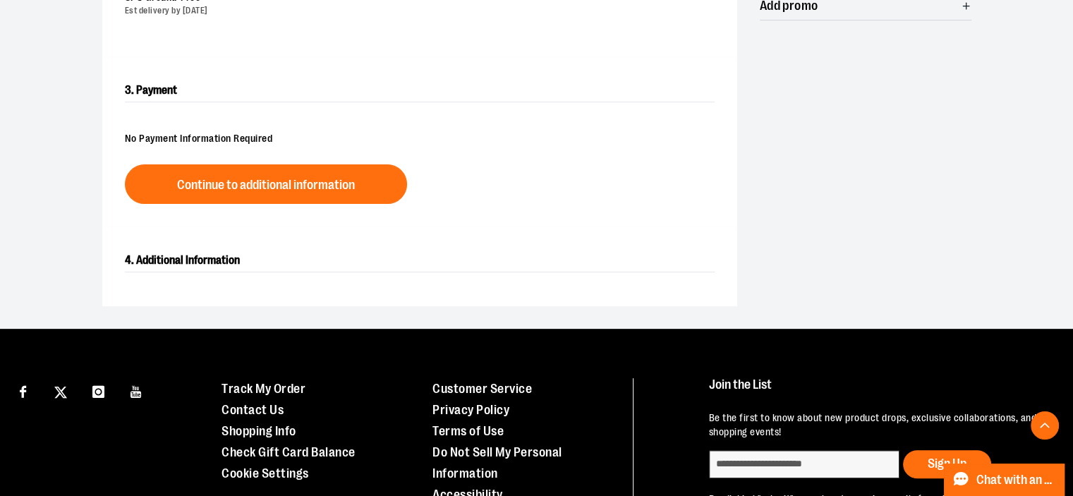 The image size is (1073, 496). What do you see at coordinates (259, 431) in the screenshot?
I see `a: Shopping Info` at bounding box center [259, 431].